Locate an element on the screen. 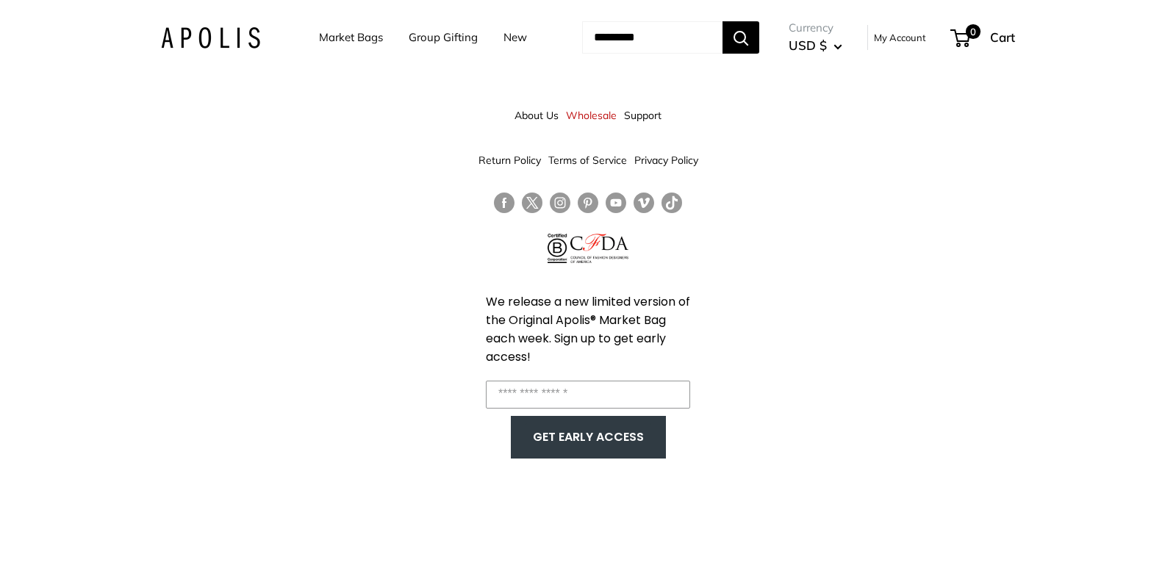 The height and width of the screenshot is (568, 1176). button: GET EARLY ACCESS is located at coordinates (588, 437).